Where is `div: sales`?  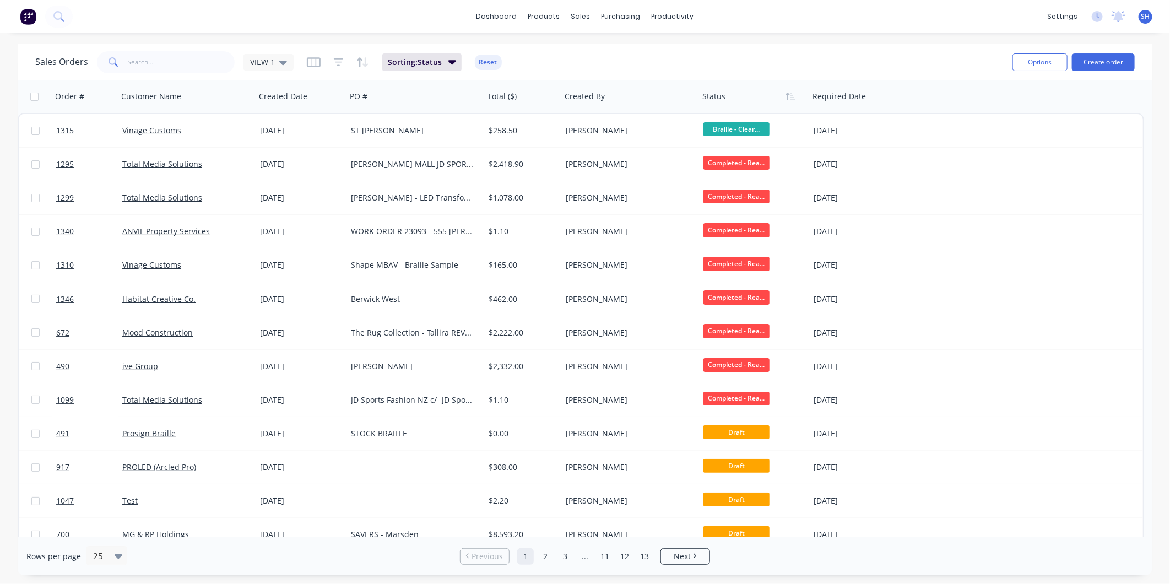 div: sales is located at coordinates (581, 17).